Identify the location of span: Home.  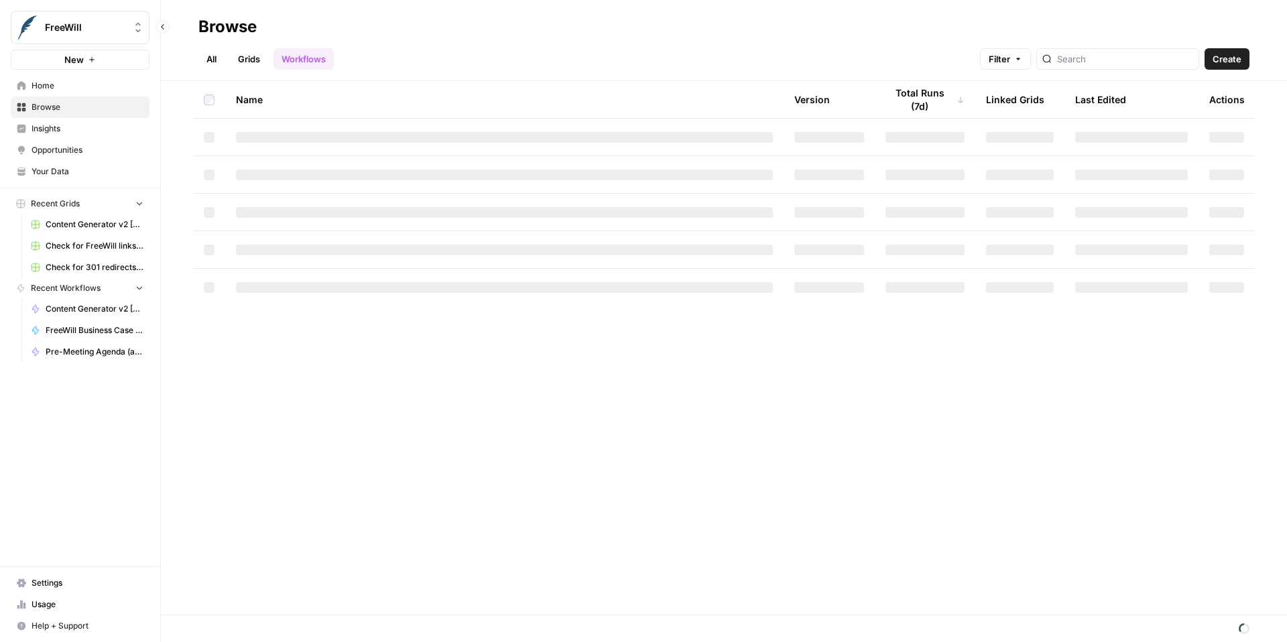
(87, 86).